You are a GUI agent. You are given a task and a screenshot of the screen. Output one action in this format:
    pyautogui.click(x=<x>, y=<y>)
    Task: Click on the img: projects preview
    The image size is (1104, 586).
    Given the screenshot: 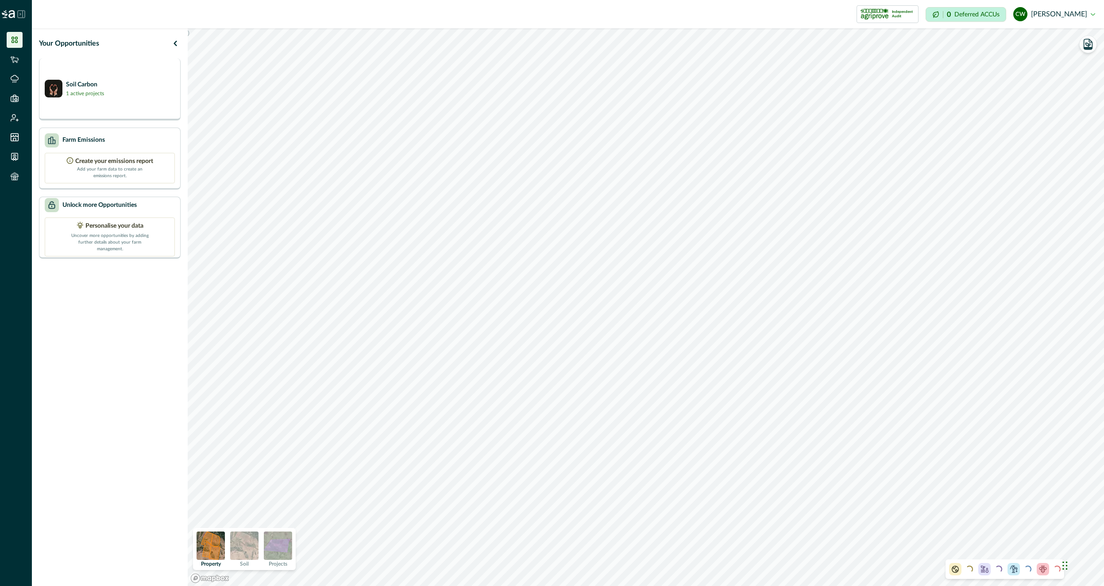 What is the action you would take?
    pyautogui.click(x=278, y=546)
    